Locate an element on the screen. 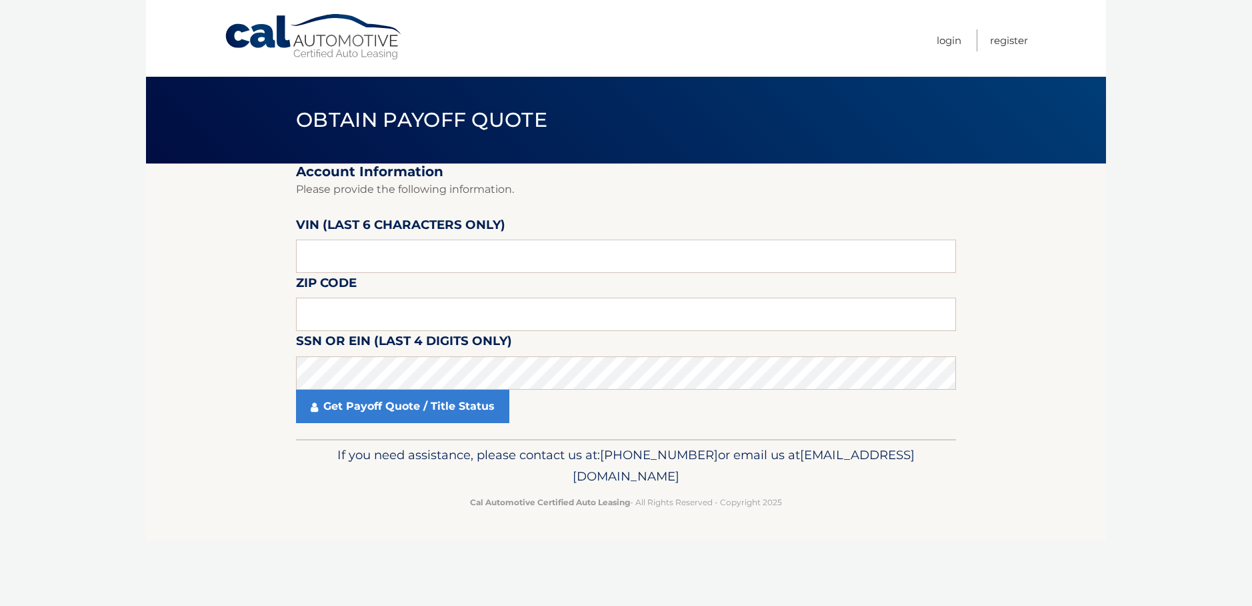 The width and height of the screenshot is (1252, 606). p: Please provide the following information. is located at coordinates (626, 189).